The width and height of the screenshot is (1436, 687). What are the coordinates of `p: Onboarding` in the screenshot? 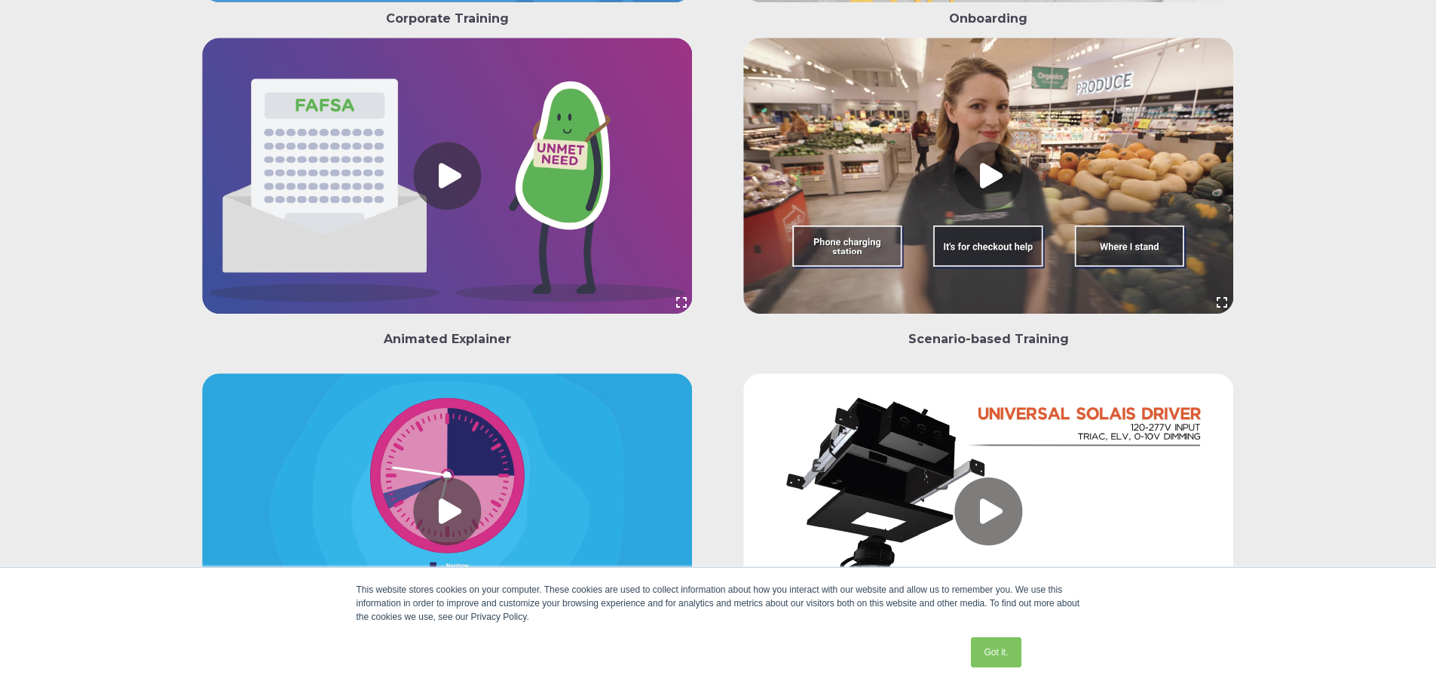 It's located at (988, 19).